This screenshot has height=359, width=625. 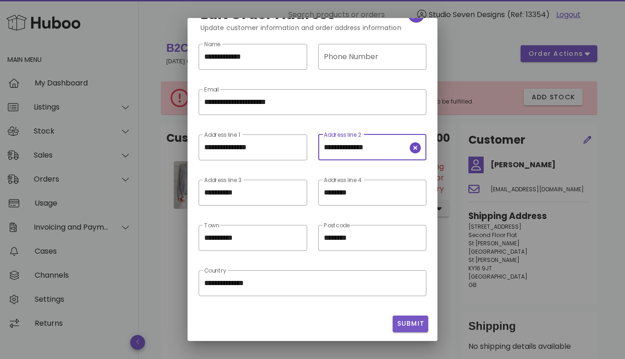 What do you see at coordinates (415, 148) in the screenshot?
I see `button: clear icon` at bounding box center [415, 148].